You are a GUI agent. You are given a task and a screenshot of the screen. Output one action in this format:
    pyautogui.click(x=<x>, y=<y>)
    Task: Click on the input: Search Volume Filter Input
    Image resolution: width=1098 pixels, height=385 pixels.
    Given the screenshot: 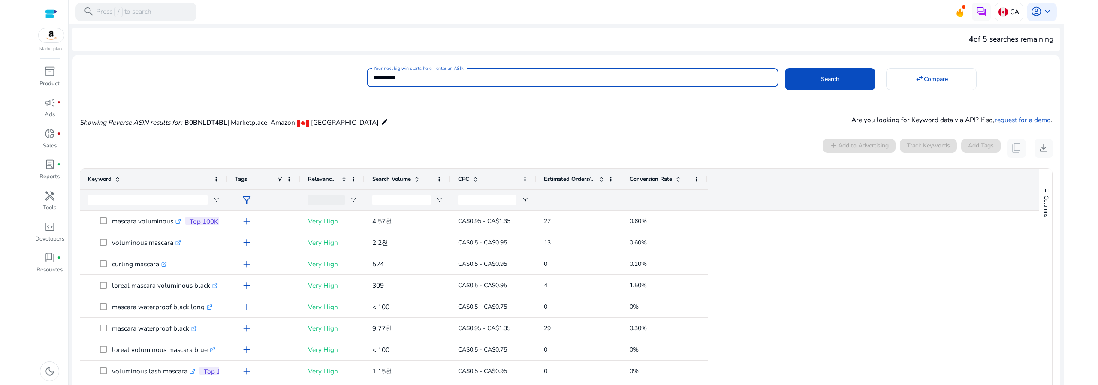 What is the action you would take?
    pyautogui.click(x=401, y=200)
    